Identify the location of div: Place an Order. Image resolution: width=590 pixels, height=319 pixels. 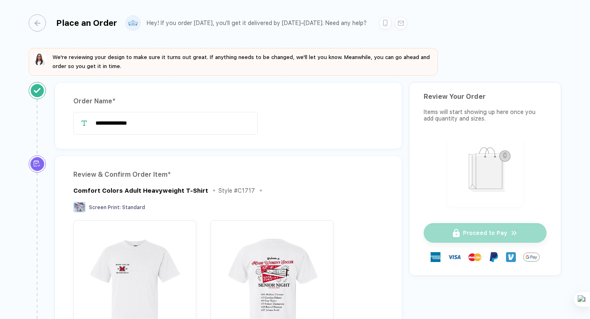
(87, 23).